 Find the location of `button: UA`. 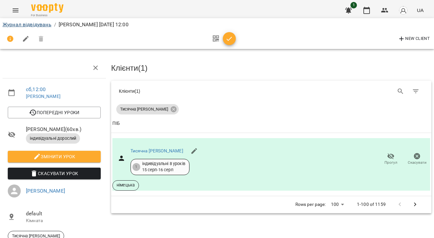

button: UA is located at coordinates (420, 10).